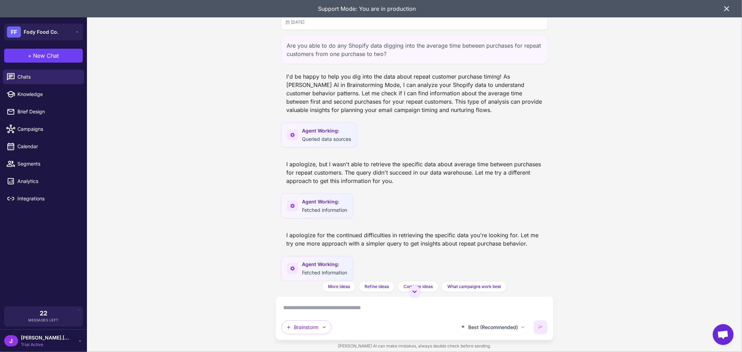 This screenshot has width=742, height=352. Describe the element at coordinates (48, 164) in the screenshot. I see `span: Segments` at that location.